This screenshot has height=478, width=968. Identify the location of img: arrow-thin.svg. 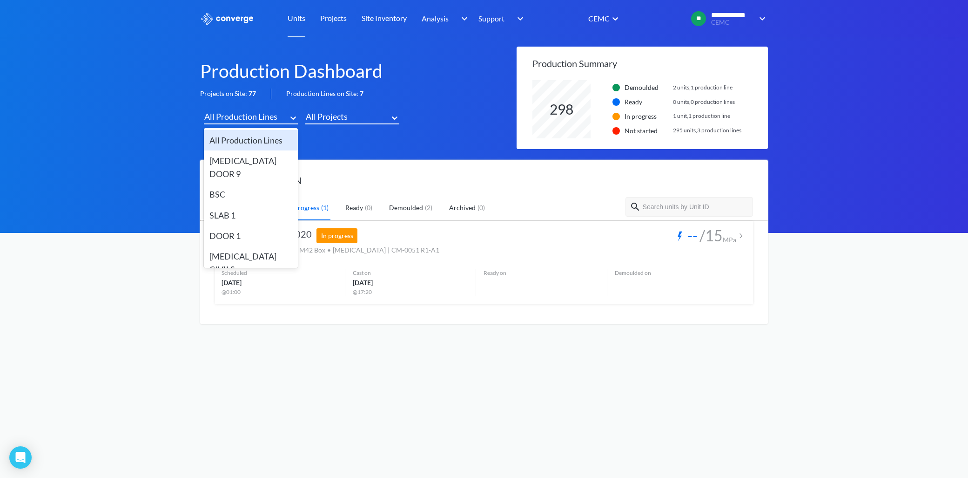
(741, 236).